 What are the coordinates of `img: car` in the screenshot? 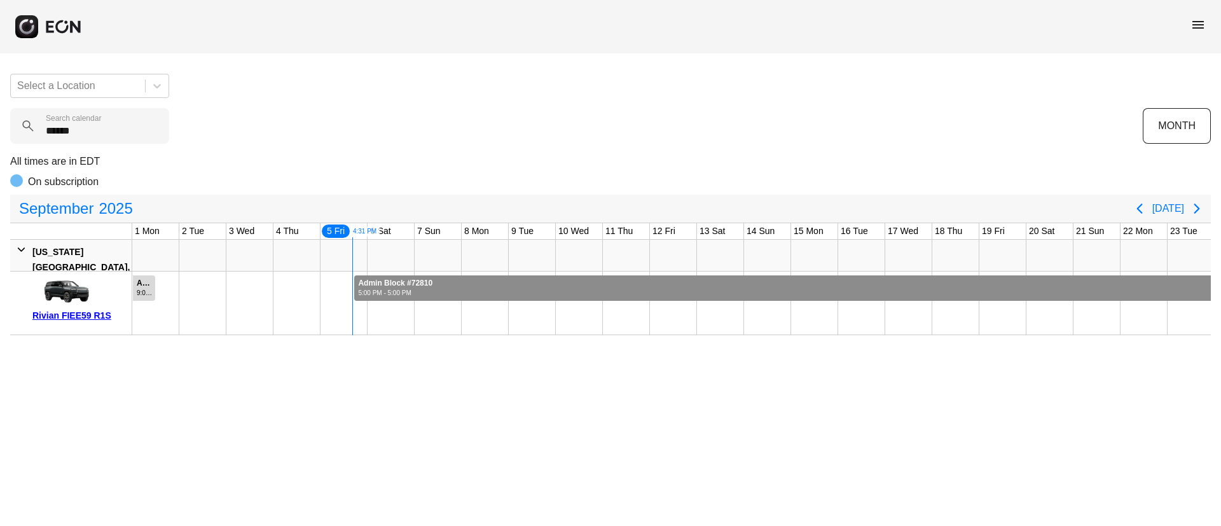 It's located at (64, 292).